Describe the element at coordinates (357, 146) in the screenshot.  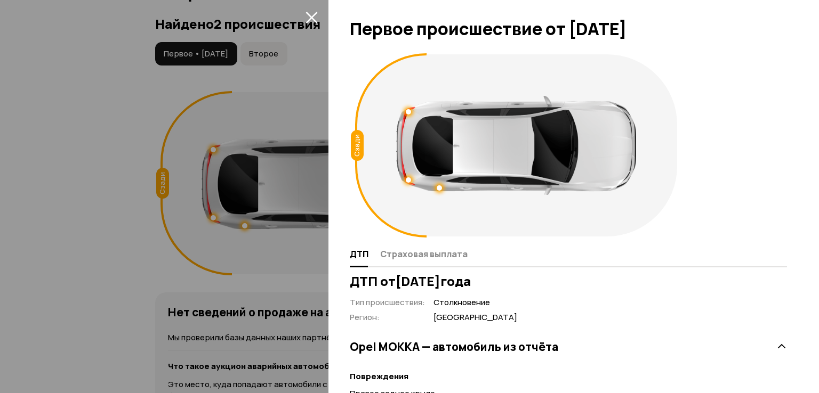
I see `div: Сзади` at that location.